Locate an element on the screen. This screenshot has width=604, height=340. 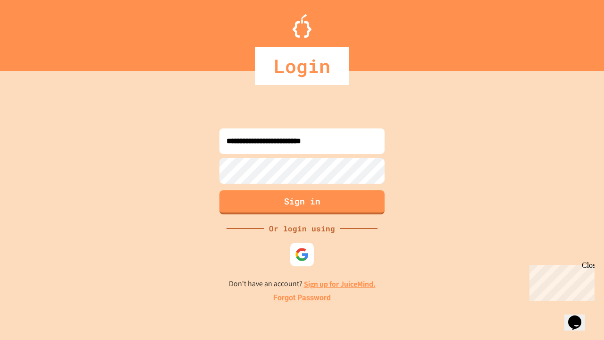
img: google-icon.svg is located at coordinates (302, 254).